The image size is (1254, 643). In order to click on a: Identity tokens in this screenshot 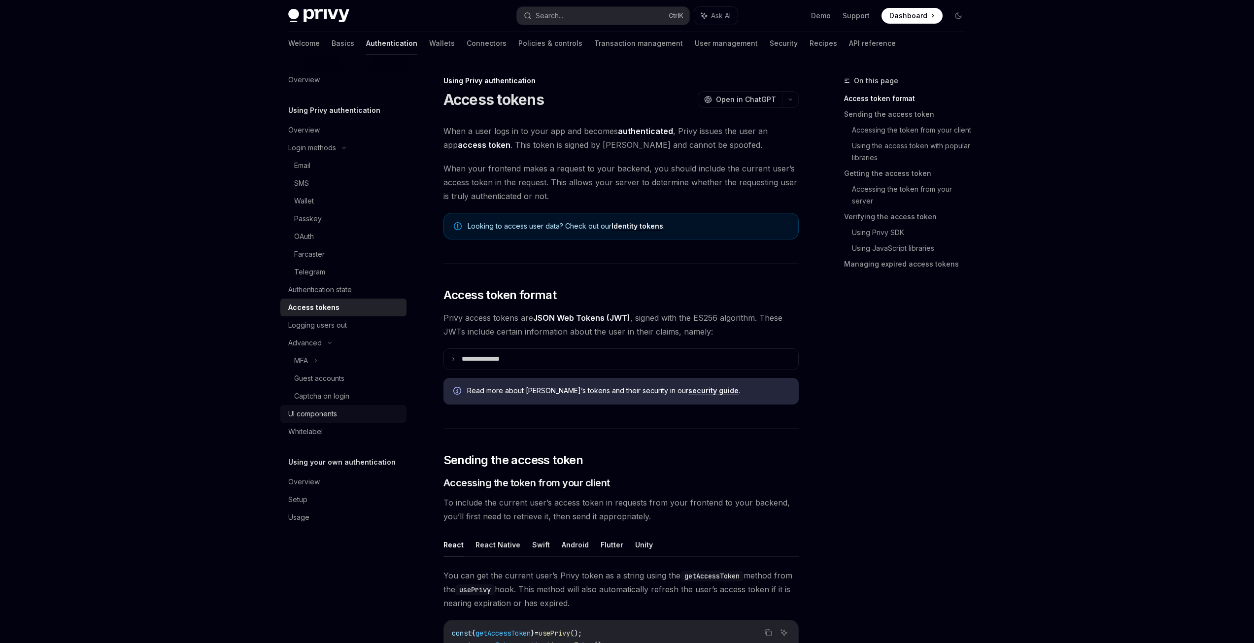, I will do `click(637, 226)`.